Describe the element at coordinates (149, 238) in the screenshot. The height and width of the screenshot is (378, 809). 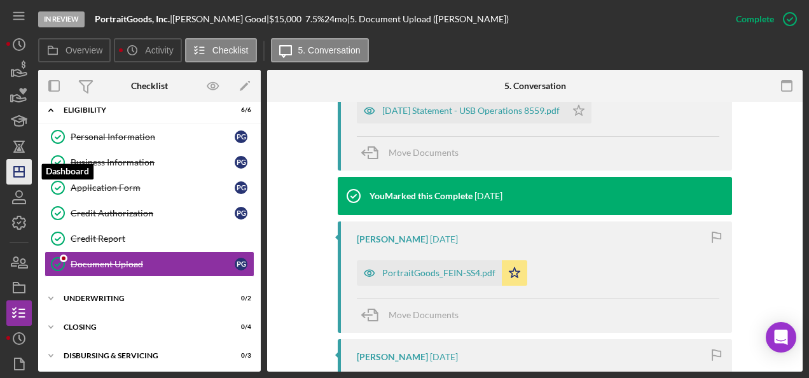
I see `a: Credit Report` at that location.